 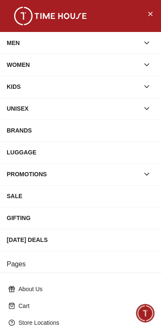 I want to click on div: KIDS, so click(x=73, y=87).